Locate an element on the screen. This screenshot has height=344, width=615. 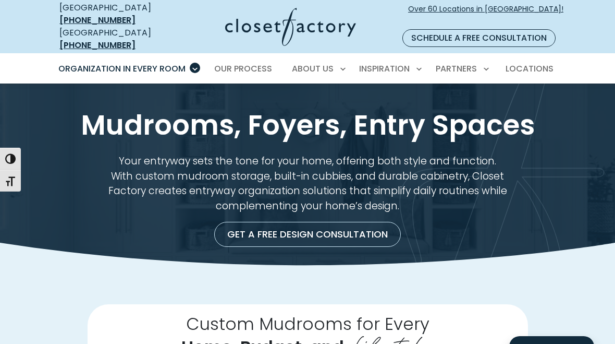
span: Organization in Every Room is located at coordinates (122, 68).